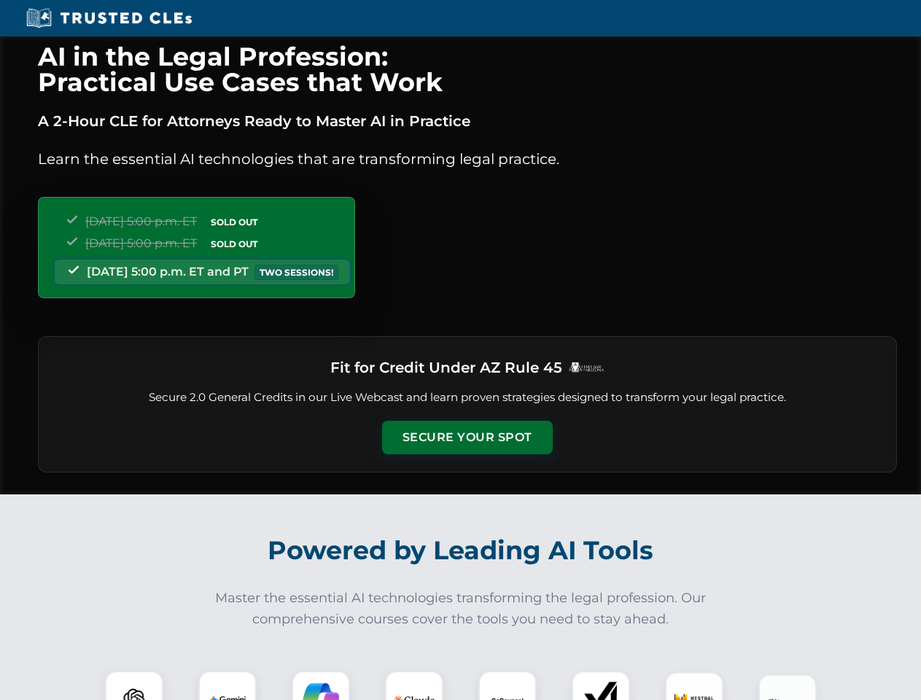 Image resolution: width=921 pixels, height=700 pixels. What do you see at coordinates (467, 437) in the screenshot?
I see `button: Secure Your Spot` at bounding box center [467, 437].